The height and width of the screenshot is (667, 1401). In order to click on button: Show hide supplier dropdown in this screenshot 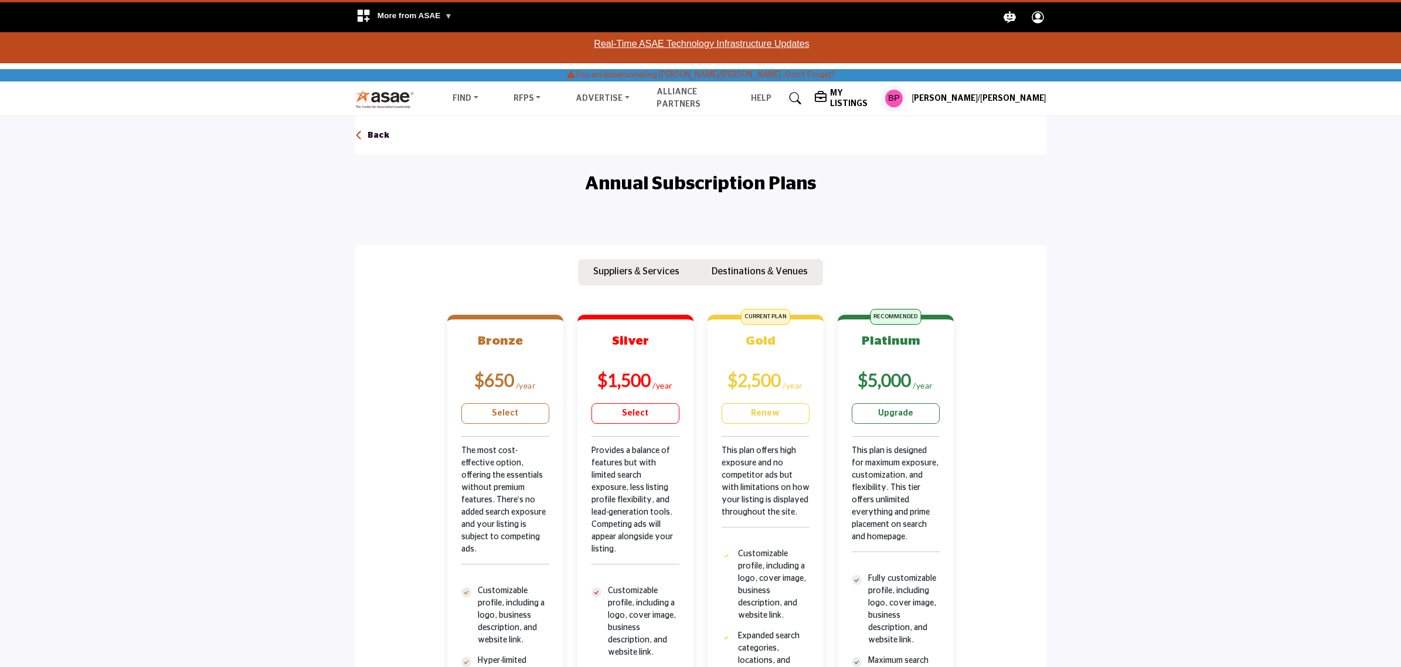, I will do `click(894, 98)`.